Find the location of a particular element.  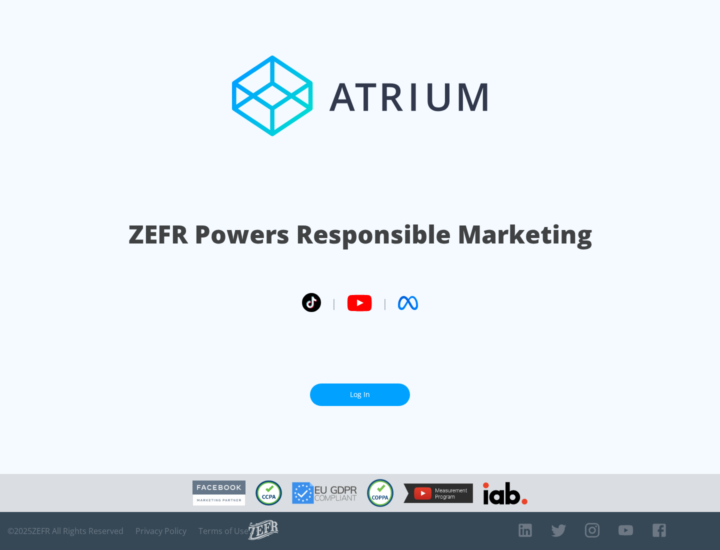

img: IAB is located at coordinates (505, 493).